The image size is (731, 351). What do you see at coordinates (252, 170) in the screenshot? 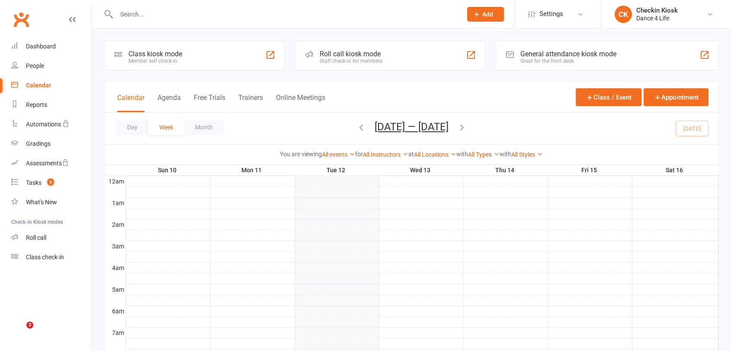
I see `th: Mon 11` at bounding box center [252, 170].